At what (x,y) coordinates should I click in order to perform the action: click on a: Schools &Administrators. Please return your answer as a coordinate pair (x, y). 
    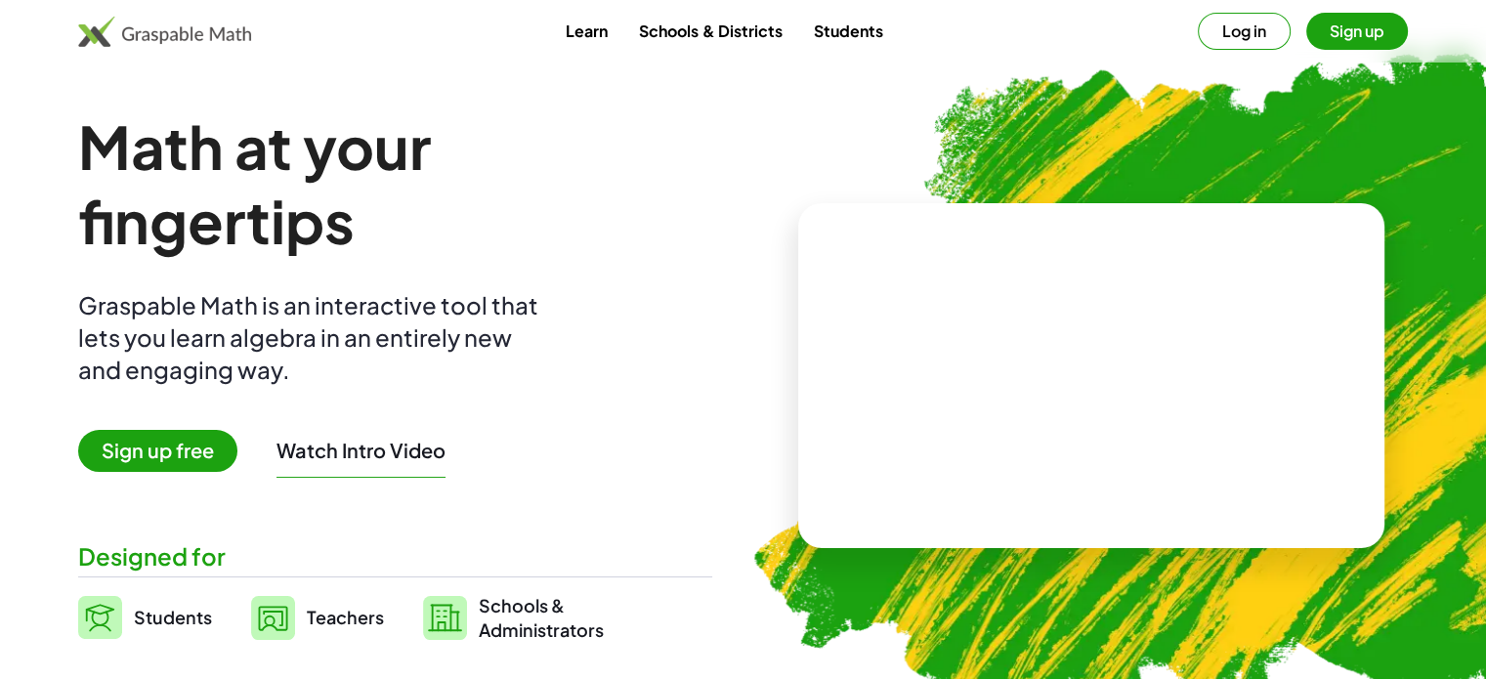
    Looking at the image, I should click on (513, 617).